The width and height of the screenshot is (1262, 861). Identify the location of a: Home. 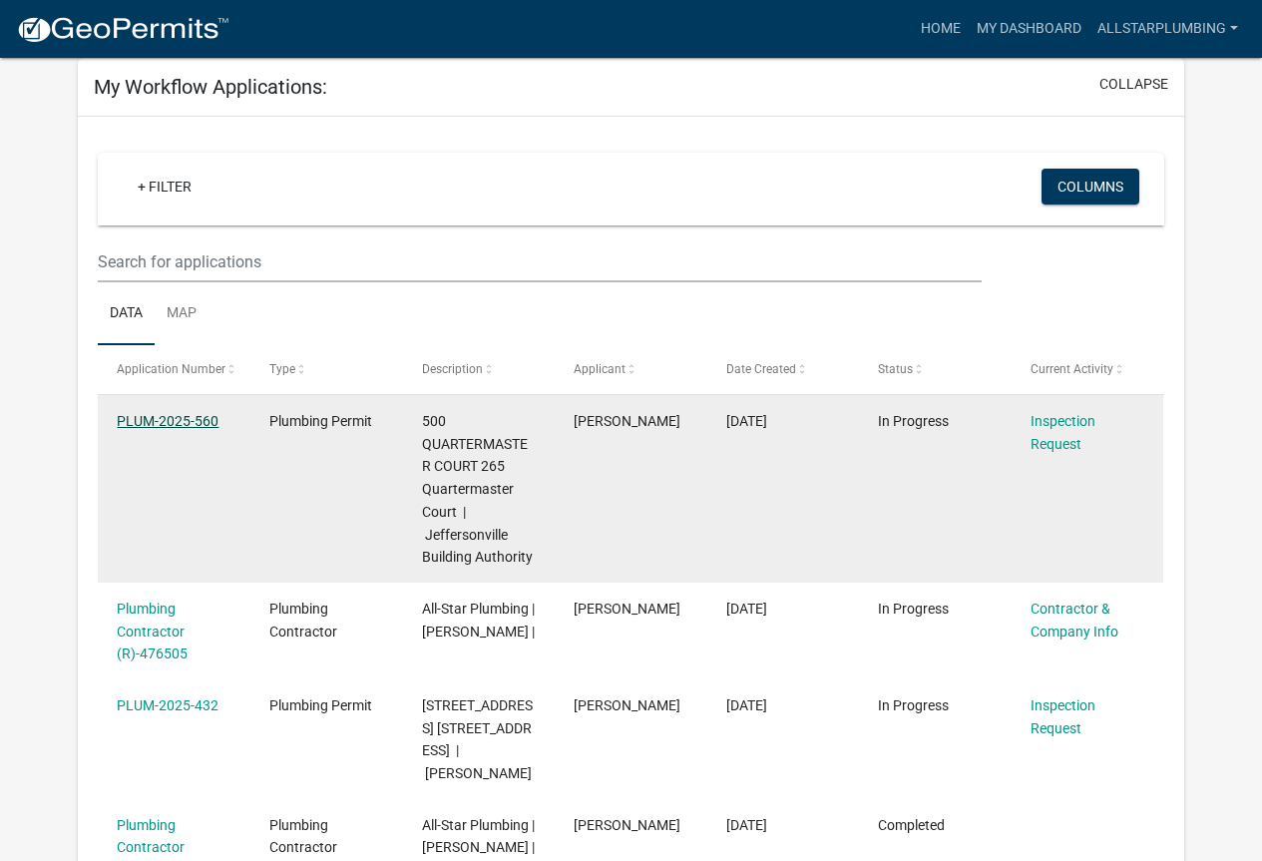
(941, 29).